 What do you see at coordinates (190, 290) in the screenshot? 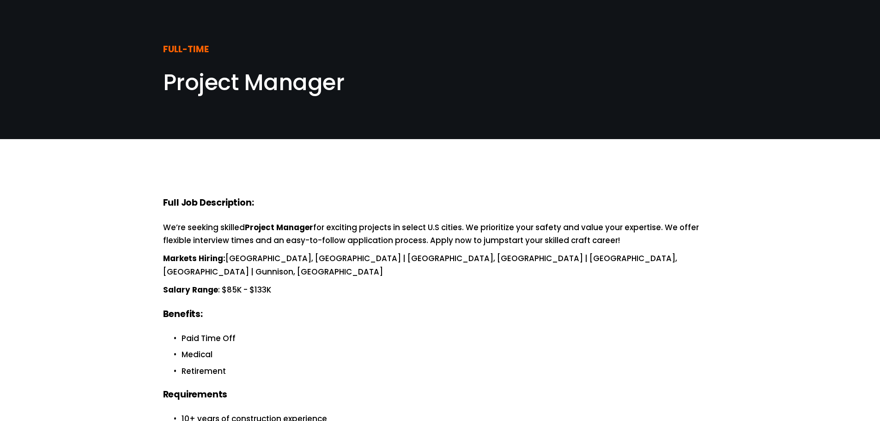
I see `strong: Salary Range` at bounding box center [190, 290].